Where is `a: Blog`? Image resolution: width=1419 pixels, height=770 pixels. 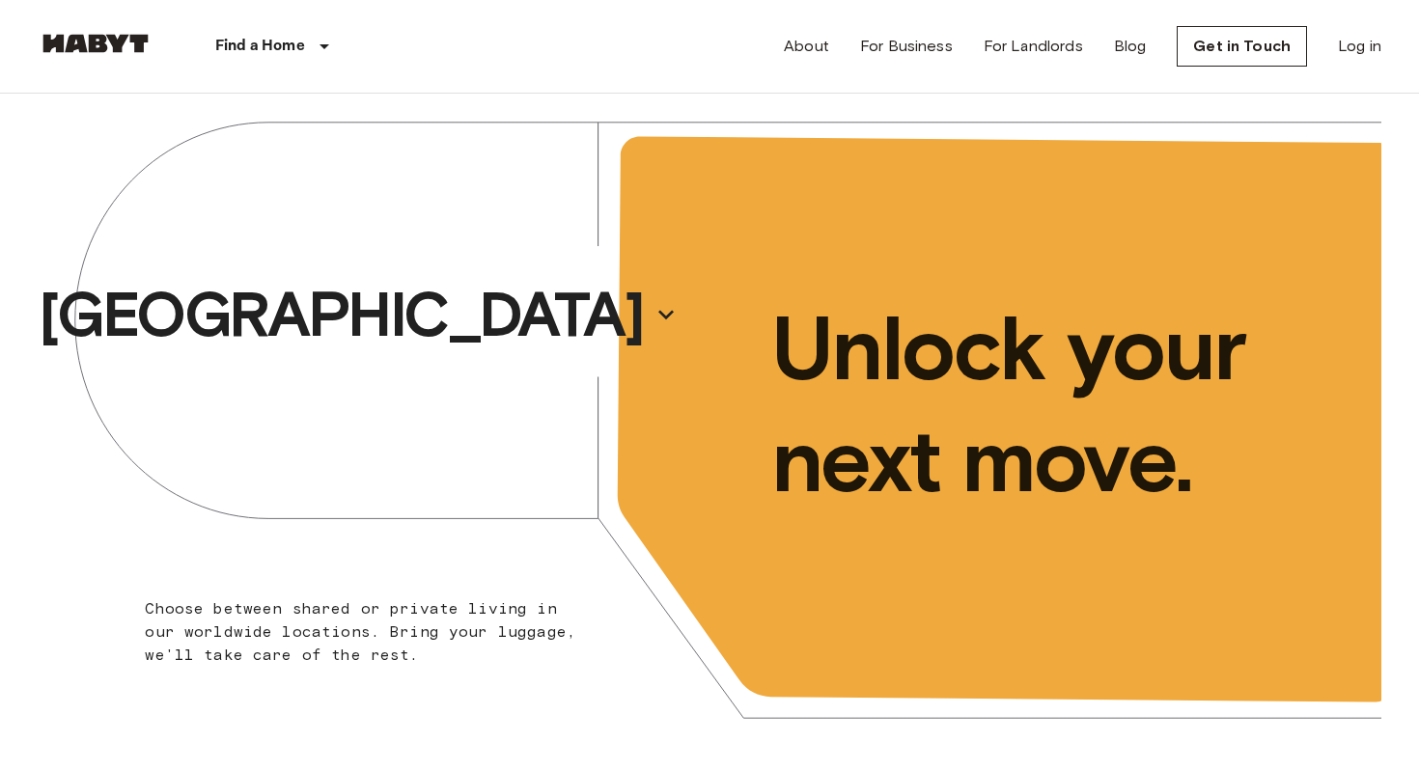
a: Blog is located at coordinates (1130, 46).